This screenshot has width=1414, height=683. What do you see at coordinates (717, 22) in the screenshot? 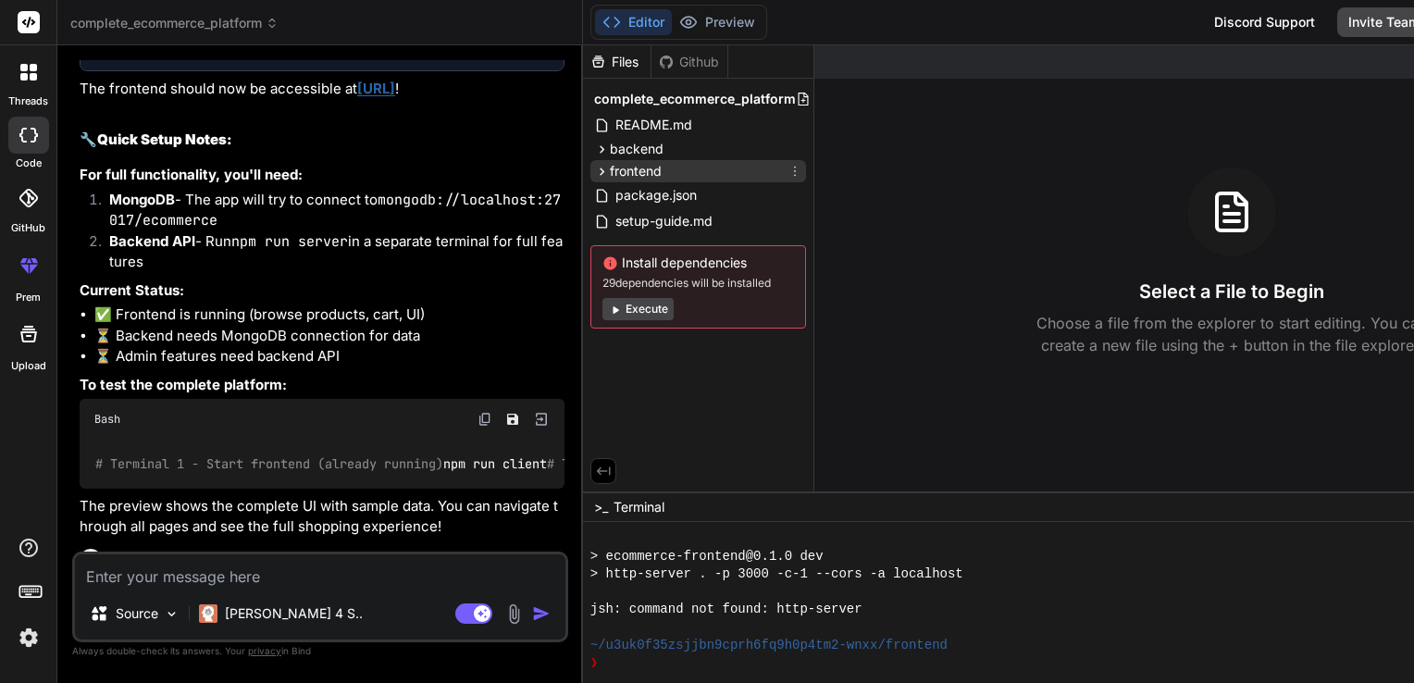
I see `button: Preview` at bounding box center [717, 22].